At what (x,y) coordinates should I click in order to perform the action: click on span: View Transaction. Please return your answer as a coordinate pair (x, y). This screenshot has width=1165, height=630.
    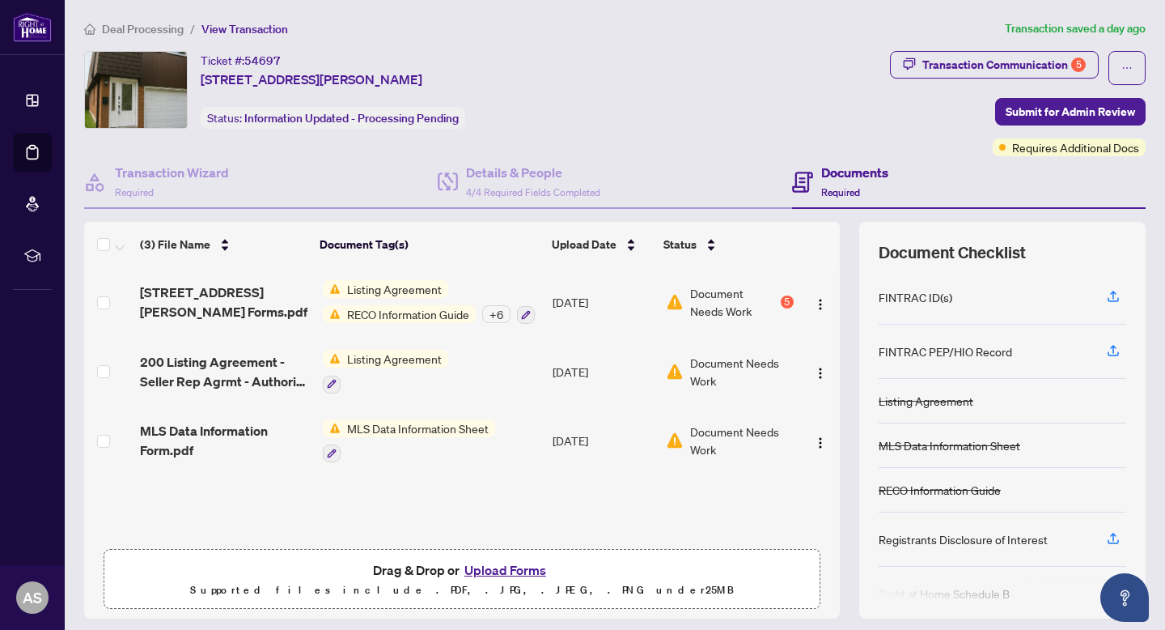
    Looking at the image, I should click on (244, 29).